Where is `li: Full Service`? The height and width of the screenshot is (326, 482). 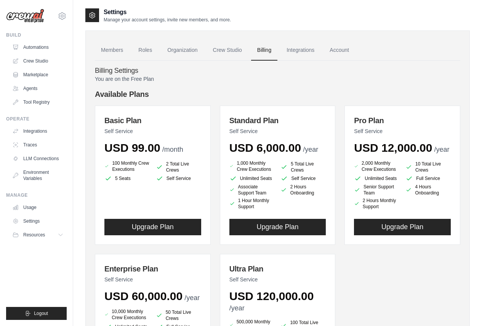 li: Full Service is located at coordinates (428, 178).